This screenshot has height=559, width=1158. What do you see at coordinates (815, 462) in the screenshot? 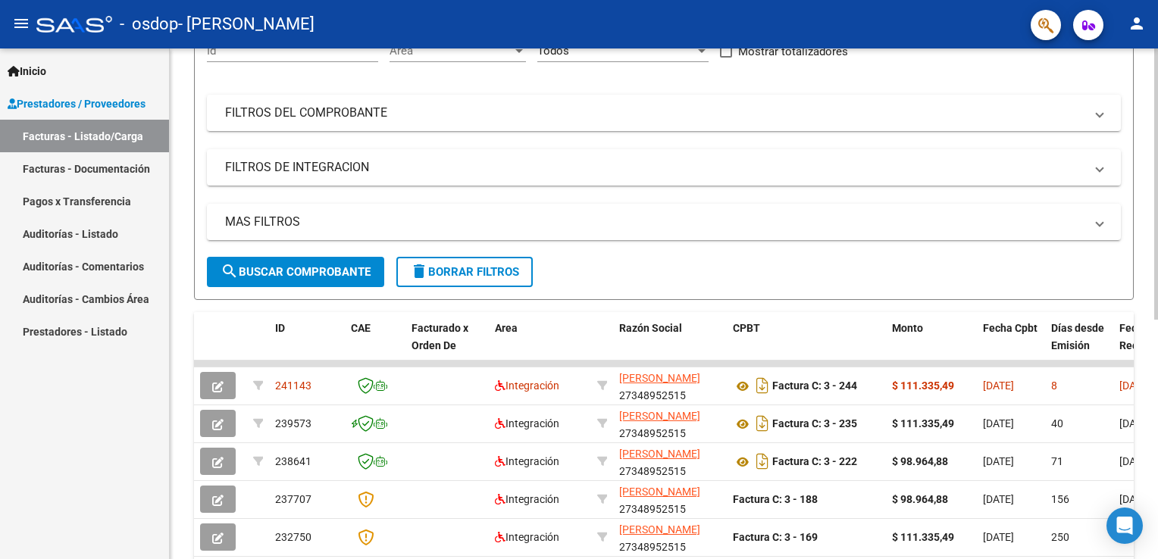
I see `strong: Factura C: 3 - 222` at bounding box center [815, 462].